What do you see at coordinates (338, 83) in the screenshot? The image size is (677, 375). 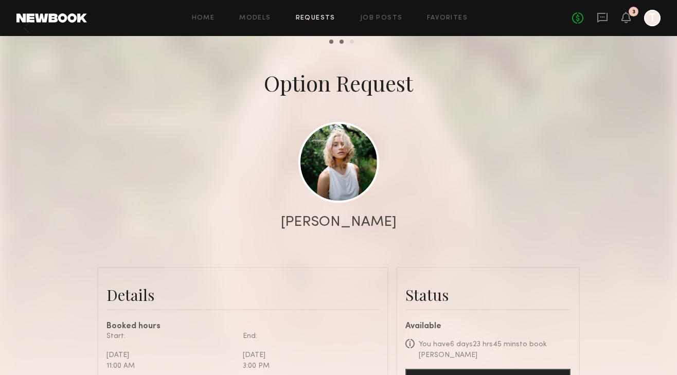 I see `div: Option Request` at bounding box center [338, 83].